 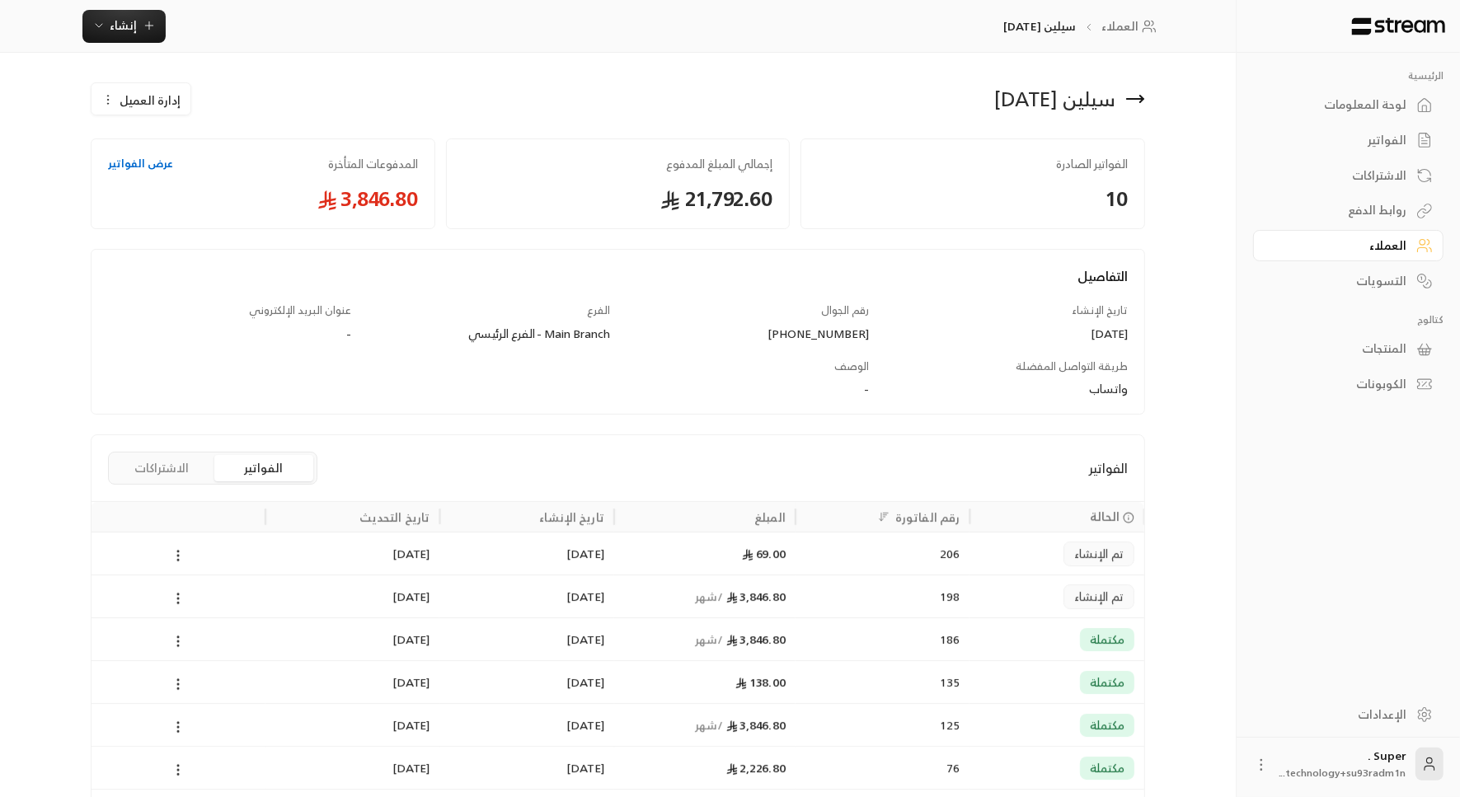 I want to click on span: تاريخ الإنشاء, so click(x=1100, y=310).